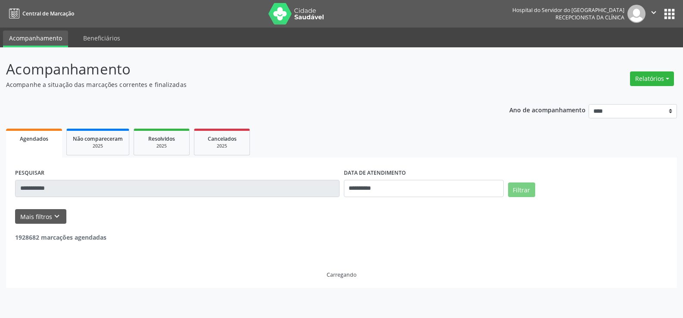 This screenshot has width=683, height=318. What do you see at coordinates (652, 79) in the screenshot?
I see `button: Relatórios` at bounding box center [652, 79].